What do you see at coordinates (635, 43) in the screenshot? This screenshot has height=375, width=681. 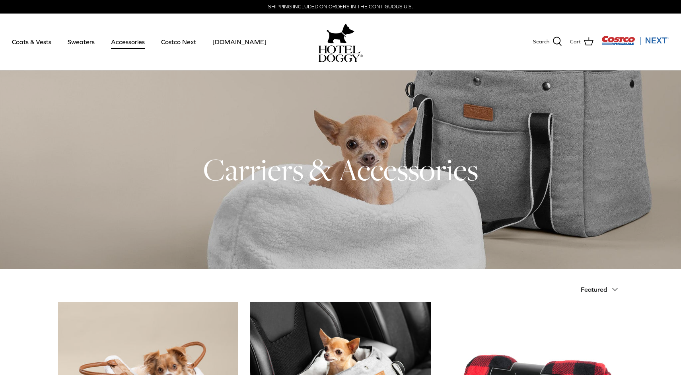 I see `a: Visit Costco Next` at bounding box center [635, 43].